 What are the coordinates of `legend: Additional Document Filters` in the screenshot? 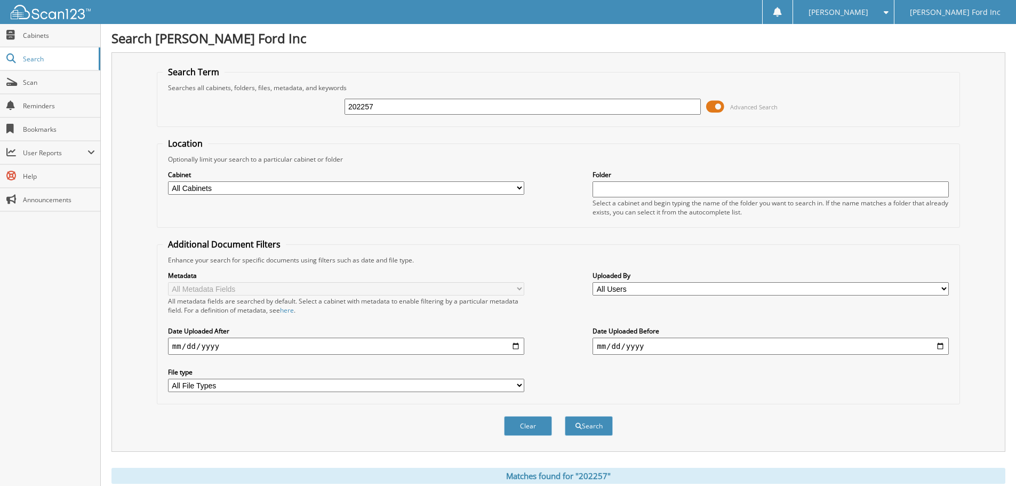 It's located at (224, 244).